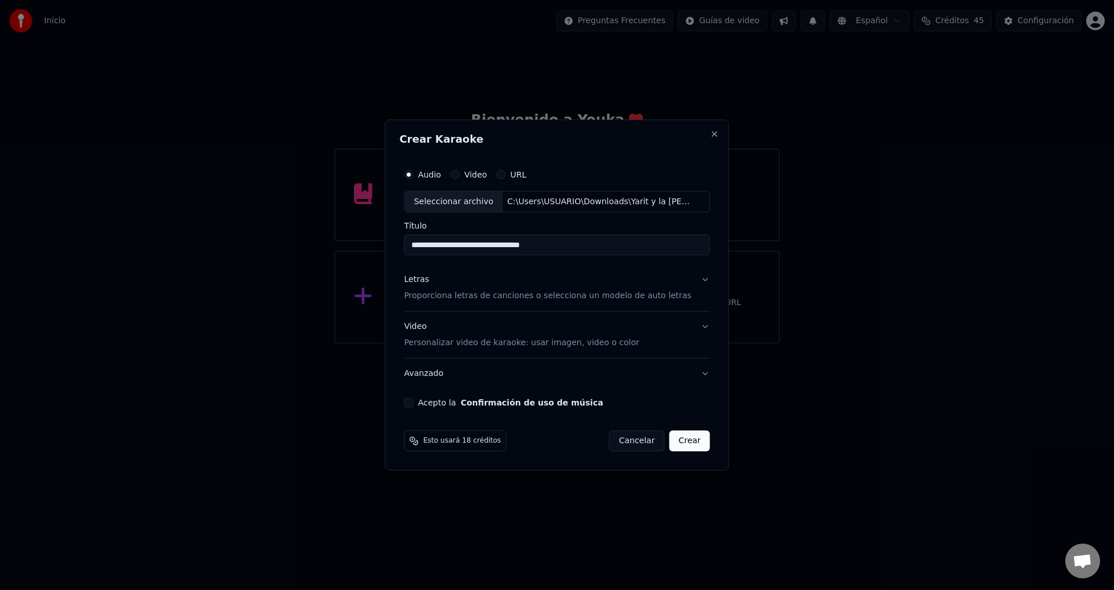 This screenshot has width=1114, height=590. I want to click on button: Acepto la, so click(532, 403).